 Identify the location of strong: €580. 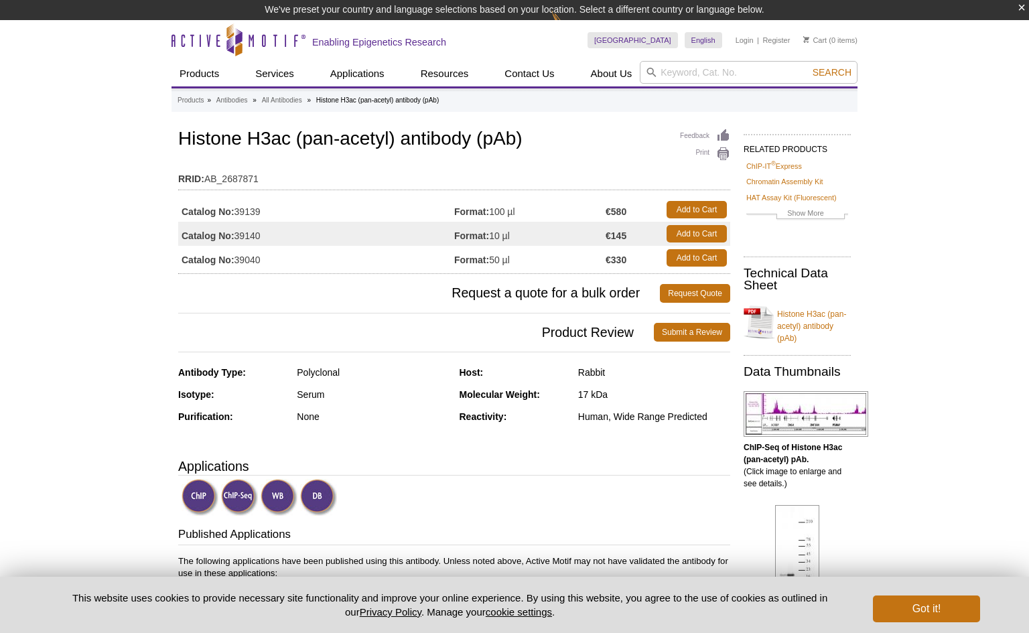
(616, 212).